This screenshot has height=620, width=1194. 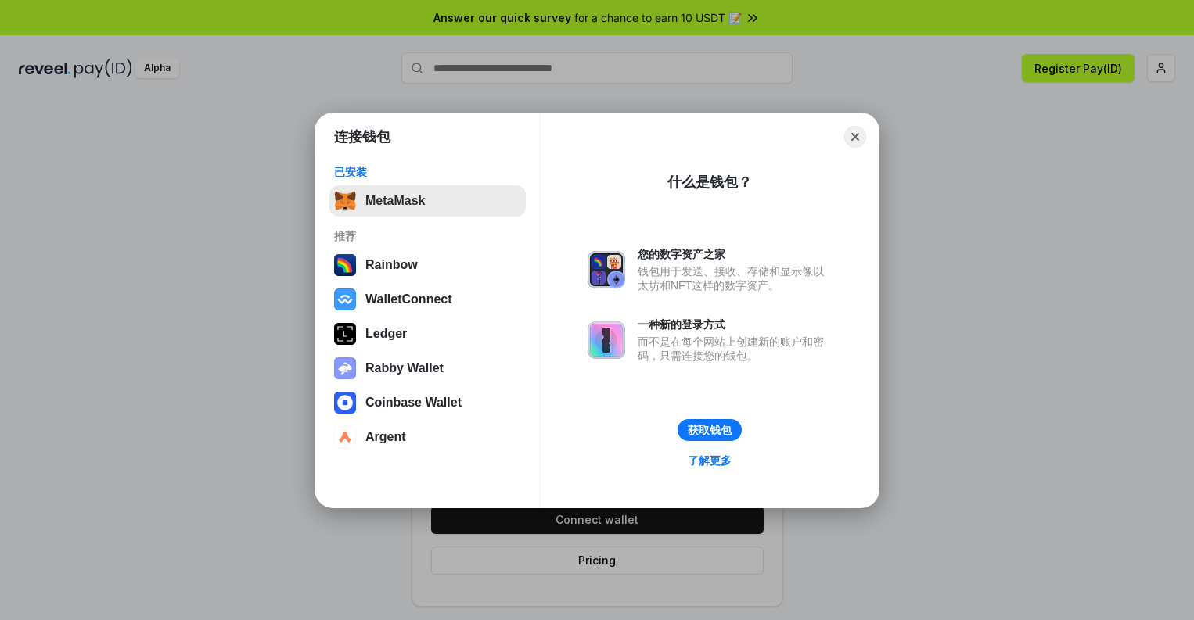 What do you see at coordinates (427, 403) in the screenshot?
I see `button: Coinbase Wallet` at bounding box center [427, 403].